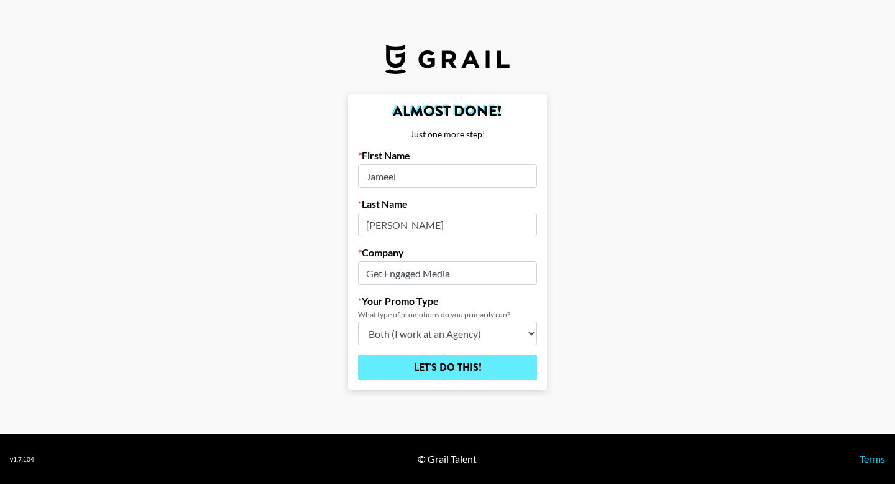 The height and width of the screenshot is (484, 895). I want to click on div: v 1.7.104, so click(22, 459).